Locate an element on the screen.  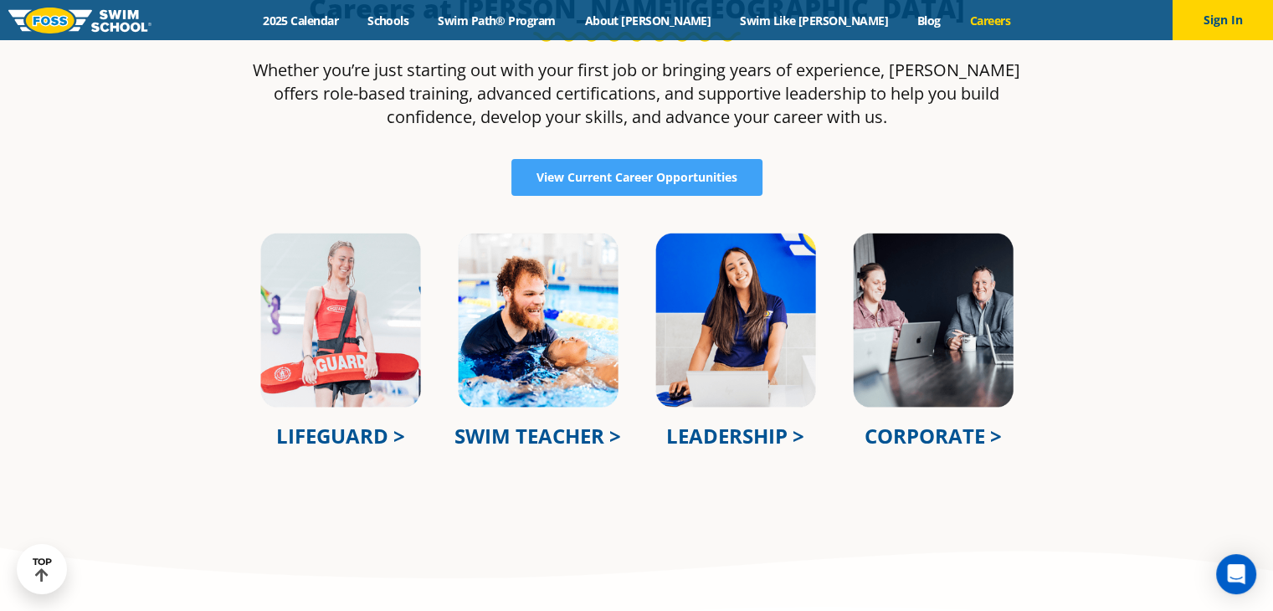
a: Schools is located at coordinates (388, 20).